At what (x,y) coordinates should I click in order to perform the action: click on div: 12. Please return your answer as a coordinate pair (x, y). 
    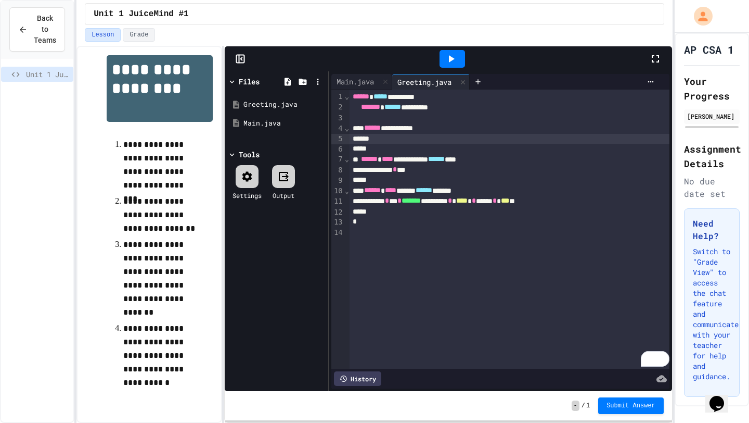
    Looking at the image, I should click on (338, 212).